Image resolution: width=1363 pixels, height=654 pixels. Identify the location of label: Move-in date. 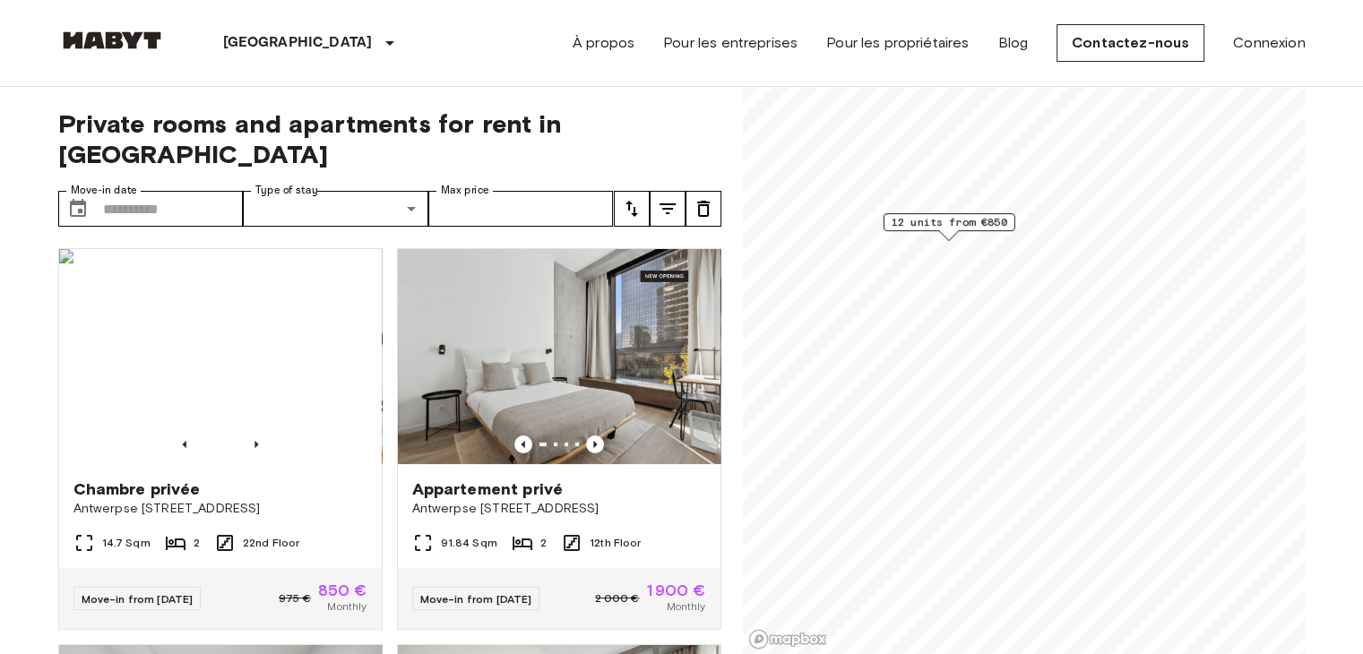
(104, 190).